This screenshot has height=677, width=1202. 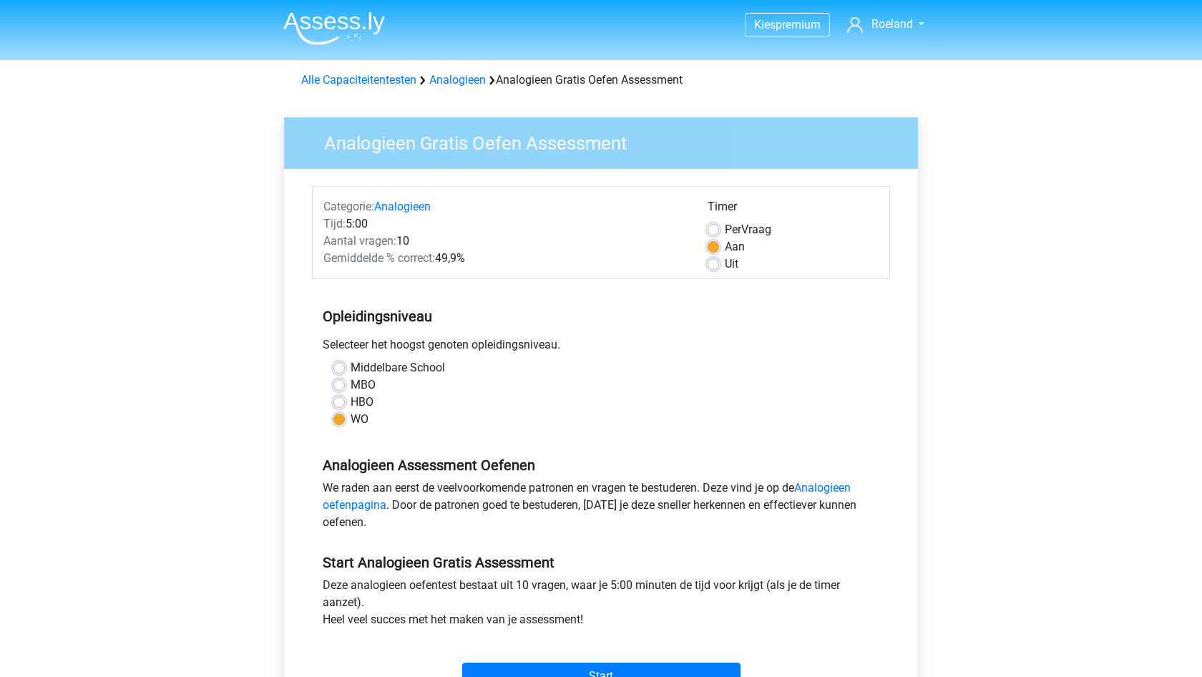 I want to click on h5: Analogieen Assessment Oefenen, so click(x=601, y=465).